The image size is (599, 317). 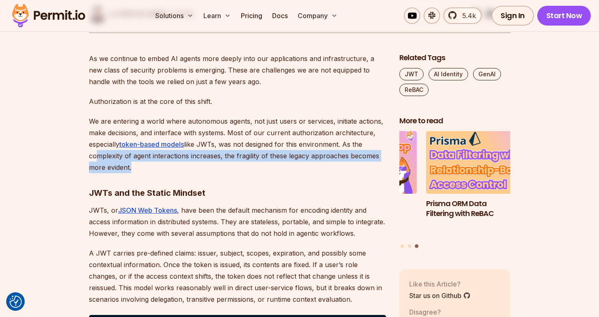 What do you see at coordinates (487, 74) in the screenshot?
I see `a: GenAI` at bounding box center [487, 74].